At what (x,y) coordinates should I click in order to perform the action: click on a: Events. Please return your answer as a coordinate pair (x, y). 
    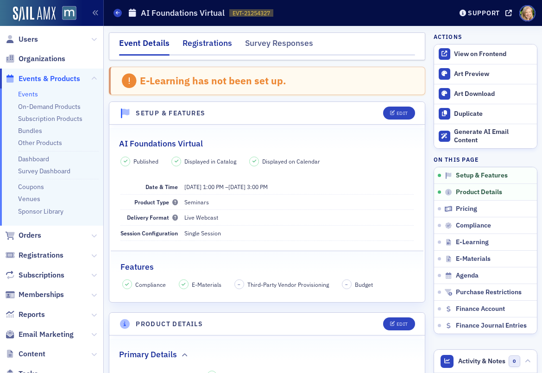
    Looking at the image, I should click on (28, 94).